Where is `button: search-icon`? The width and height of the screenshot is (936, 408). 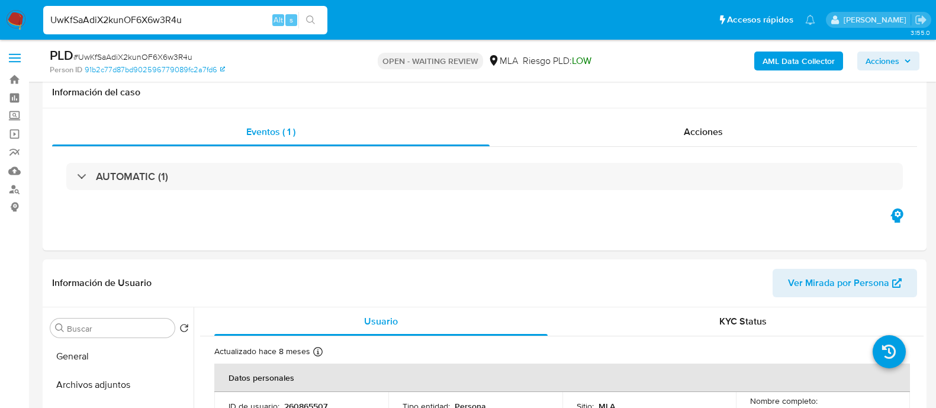
button: search-icon is located at coordinates (310, 20).